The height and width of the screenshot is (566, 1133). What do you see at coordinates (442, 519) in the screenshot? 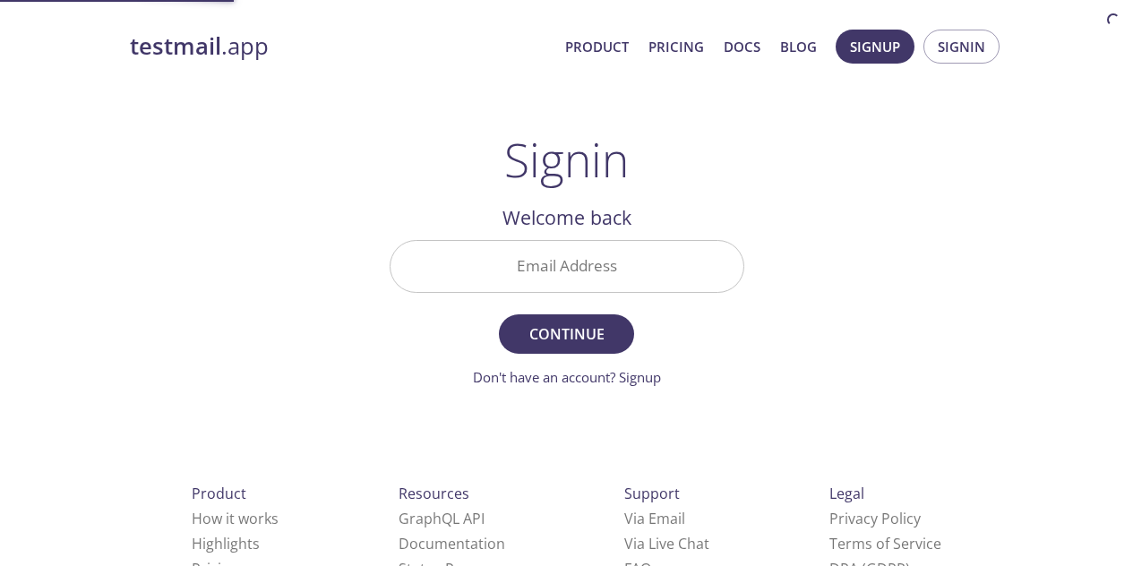
I see `a: GraphQL API` at bounding box center [442, 519].